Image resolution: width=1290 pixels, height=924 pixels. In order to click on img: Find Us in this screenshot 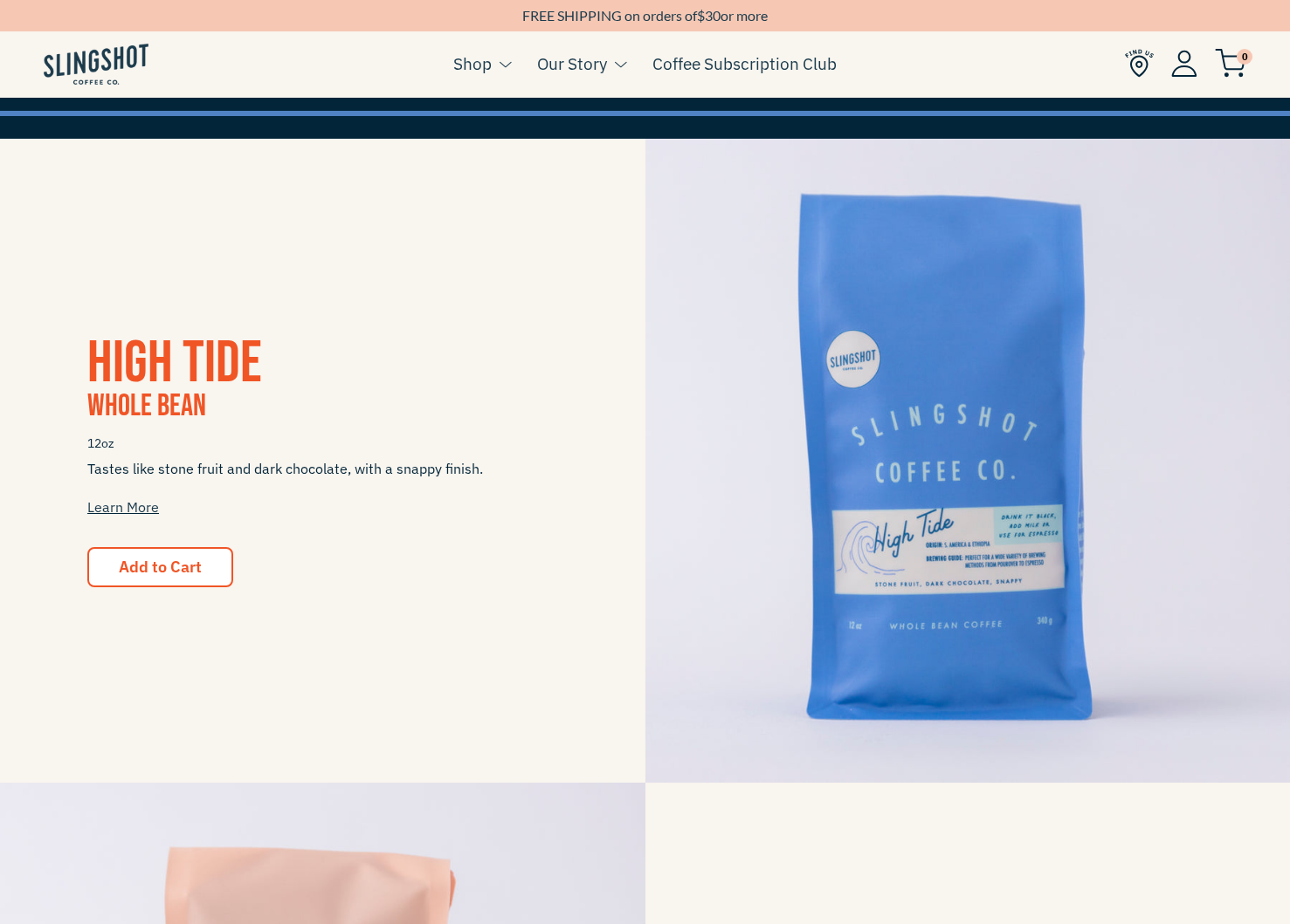, I will do `click(1138, 63)`.